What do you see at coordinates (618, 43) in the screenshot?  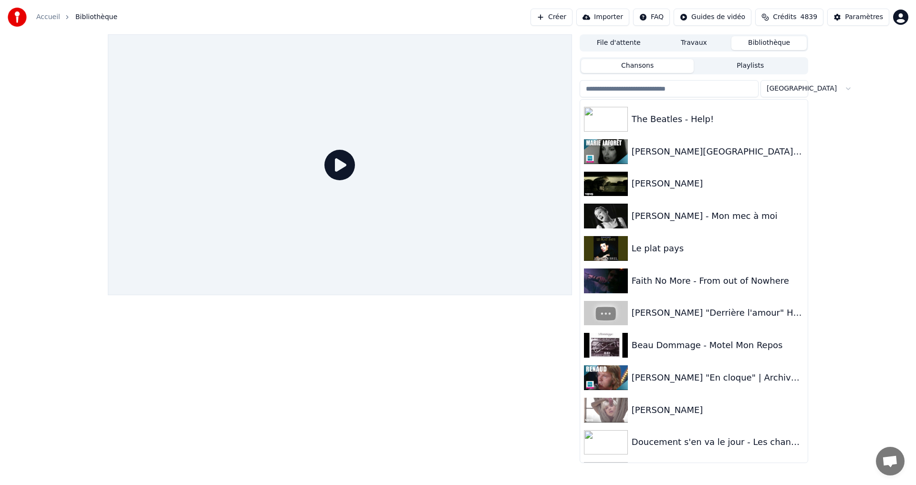 I see `button: File d'attente` at bounding box center [618, 43].